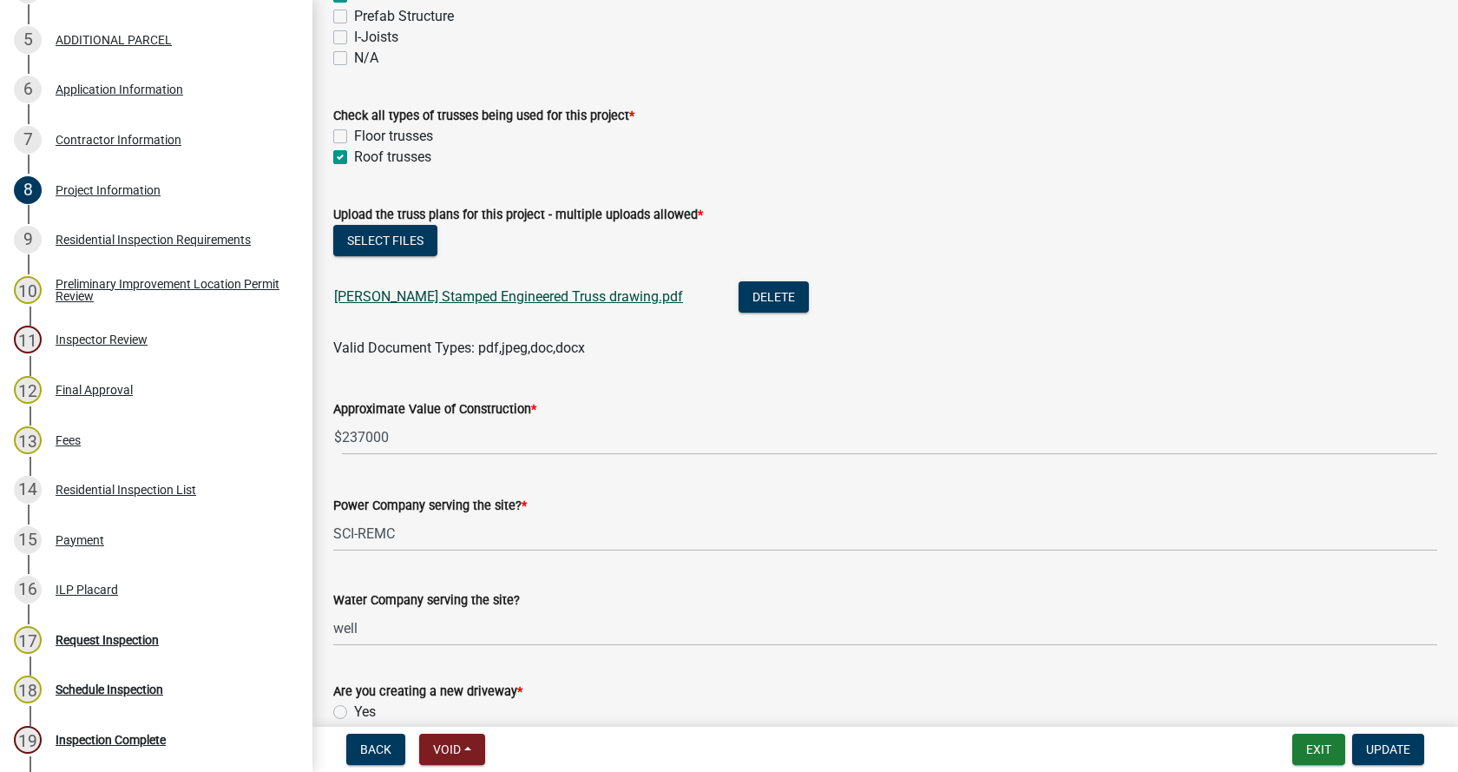  I want to click on label: Upload the truss plans for this project - multiple uploads allowed, so click(518, 215).